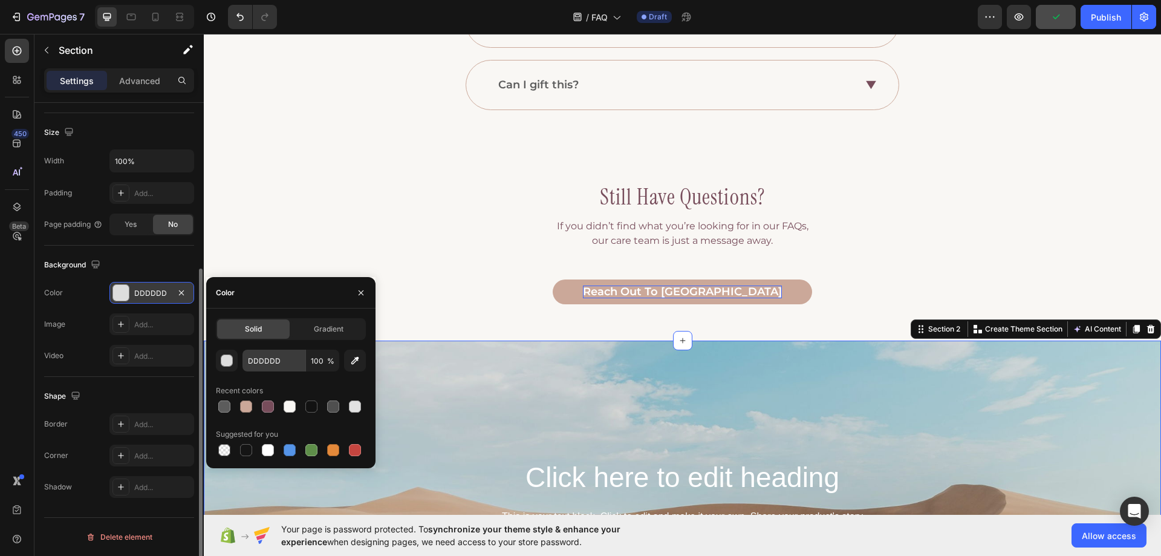 The width and height of the screenshot is (1161, 556). What do you see at coordinates (274, 360) in the screenshot?
I see `input: Eg: FFFFFF` at bounding box center [274, 360].